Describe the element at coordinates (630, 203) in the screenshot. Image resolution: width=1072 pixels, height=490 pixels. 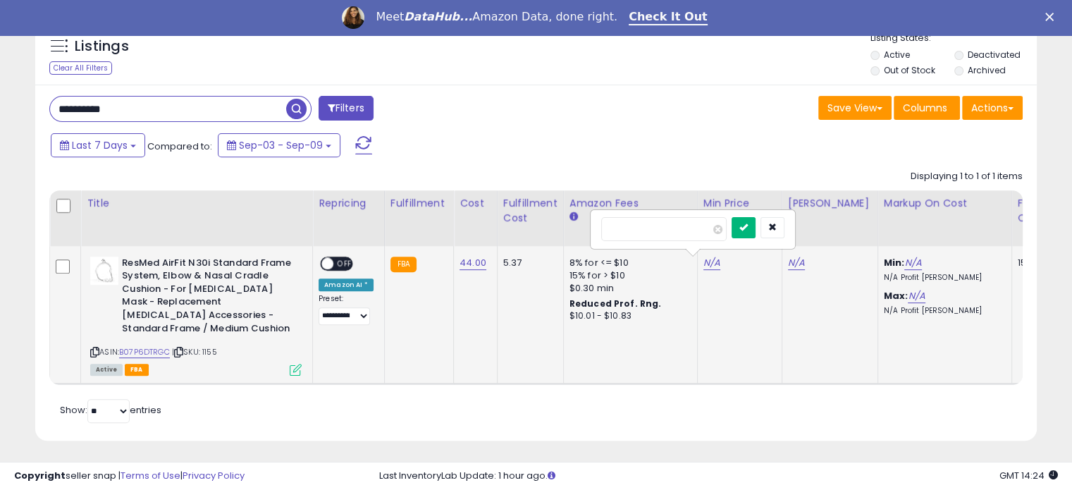
I see `div: Amazon Fees` at that location.